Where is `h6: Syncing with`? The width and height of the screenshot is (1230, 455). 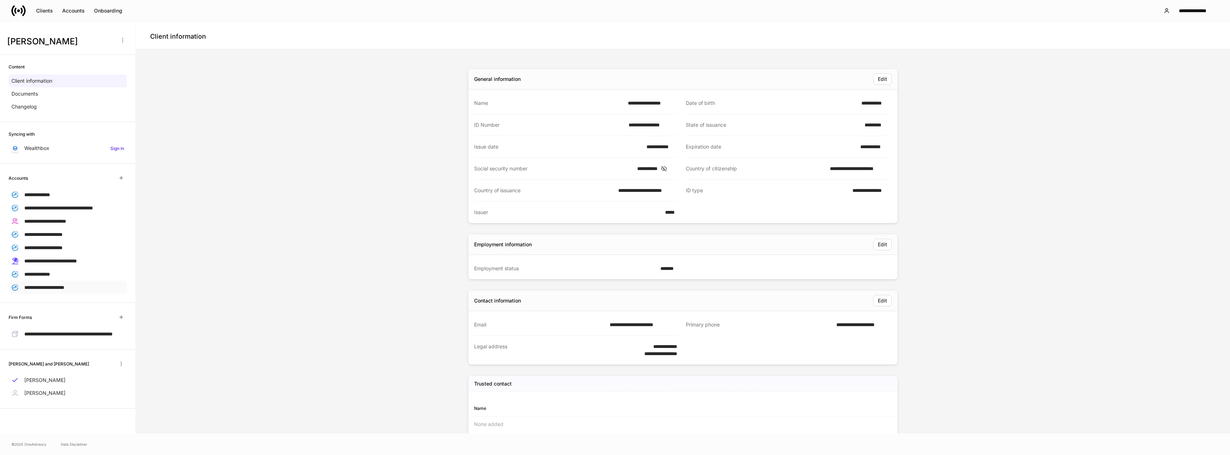 h6: Syncing with is located at coordinates (21, 134).